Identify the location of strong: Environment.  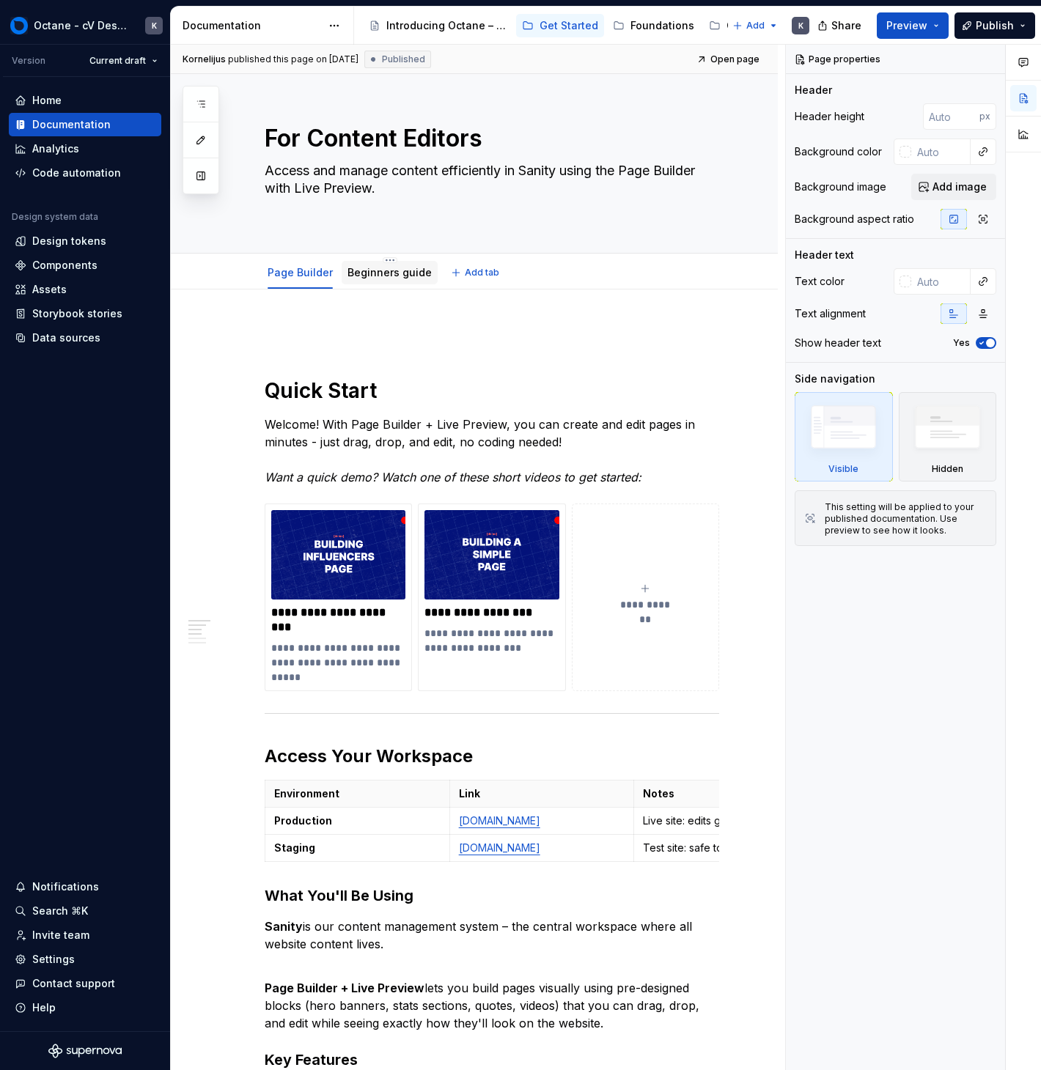
(306, 793).